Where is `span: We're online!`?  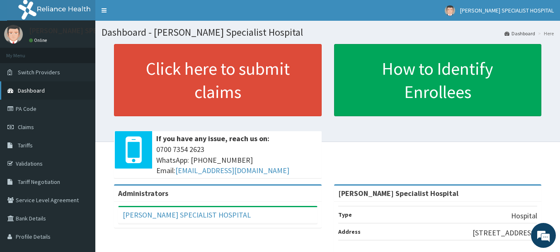 span: We're online! is located at coordinates (81, 116).